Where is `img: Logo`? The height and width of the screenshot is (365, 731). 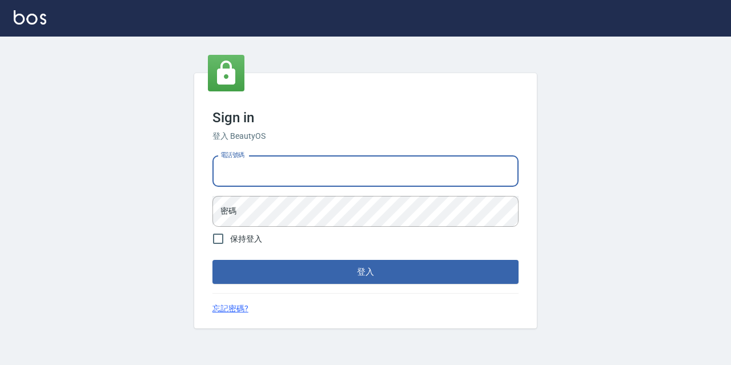
img: Logo is located at coordinates (30, 17).